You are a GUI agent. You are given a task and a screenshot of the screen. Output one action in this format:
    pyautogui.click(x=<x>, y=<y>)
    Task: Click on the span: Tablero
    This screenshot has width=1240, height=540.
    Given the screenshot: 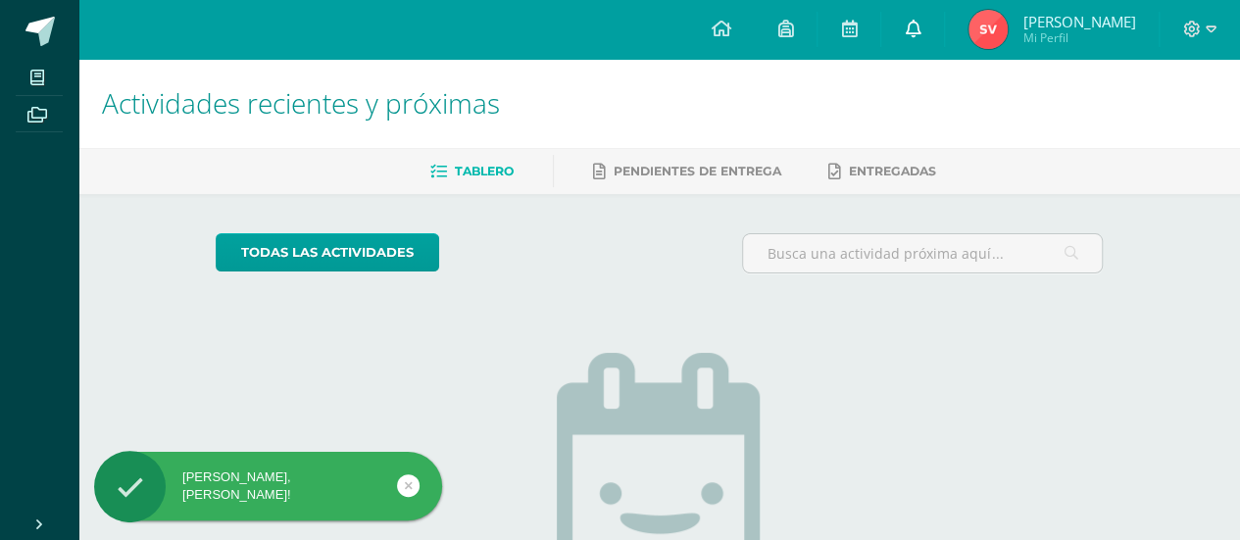 What is the action you would take?
    pyautogui.click(x=484, y=171)
    